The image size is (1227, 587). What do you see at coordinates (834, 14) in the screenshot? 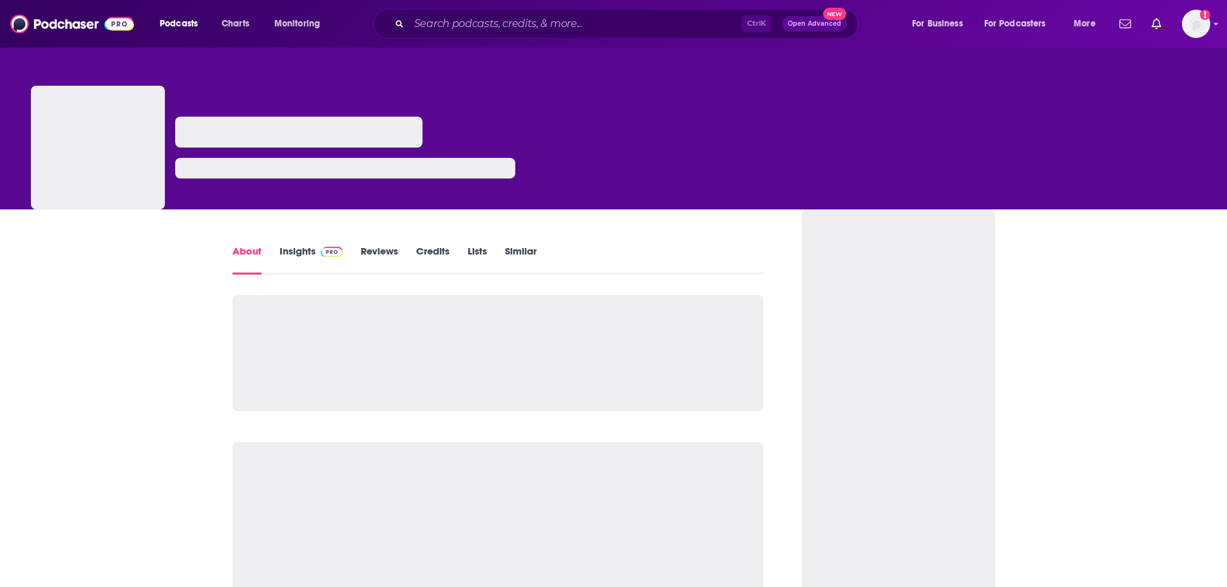
I see `span: New` at bounding box center [834, 14].